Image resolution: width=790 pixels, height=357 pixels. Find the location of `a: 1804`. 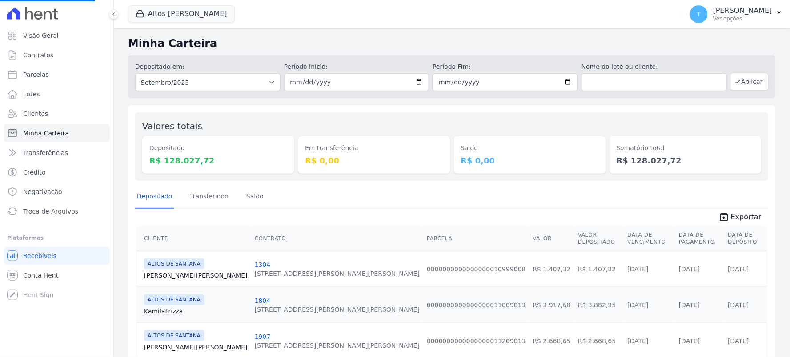

a: 1804 is located at coordinates (263, 301).